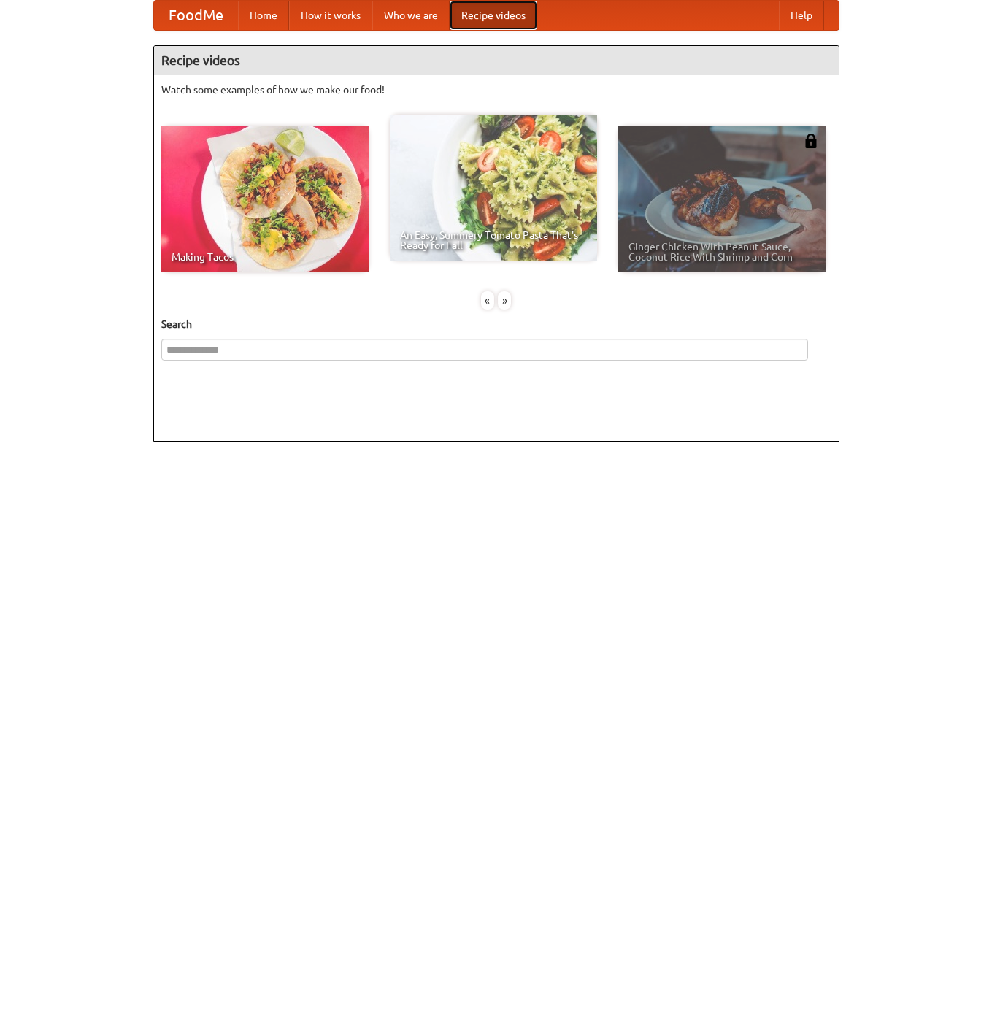  Describe the element at coordinates (496, 324) in the screenshot. I see `h5: Search` at that location.